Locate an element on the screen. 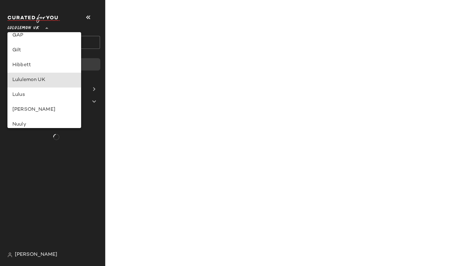  div: Lulus is located at coordinates (44, 95).